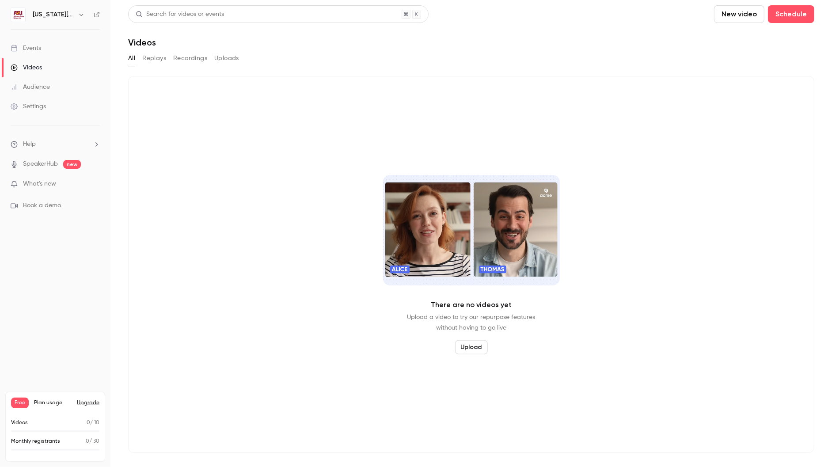 The image size is (832, 467). Describe the element at coordinates (18, 15) in the screenshot. I see `img: Arizona State University` at that location.